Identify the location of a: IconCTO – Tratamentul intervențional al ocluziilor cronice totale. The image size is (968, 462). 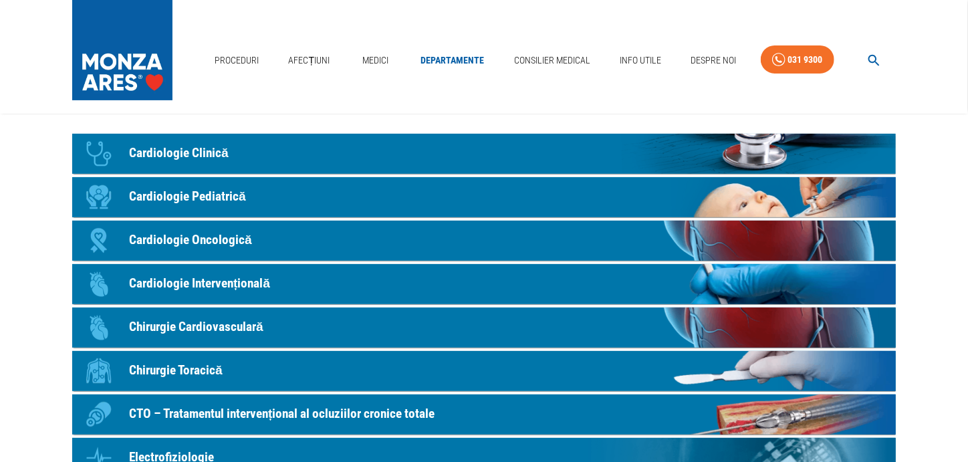
(484, 415).